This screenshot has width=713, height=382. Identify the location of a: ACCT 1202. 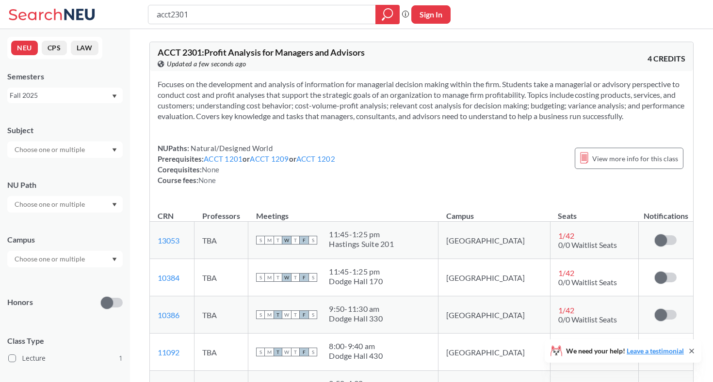
(316, 159).